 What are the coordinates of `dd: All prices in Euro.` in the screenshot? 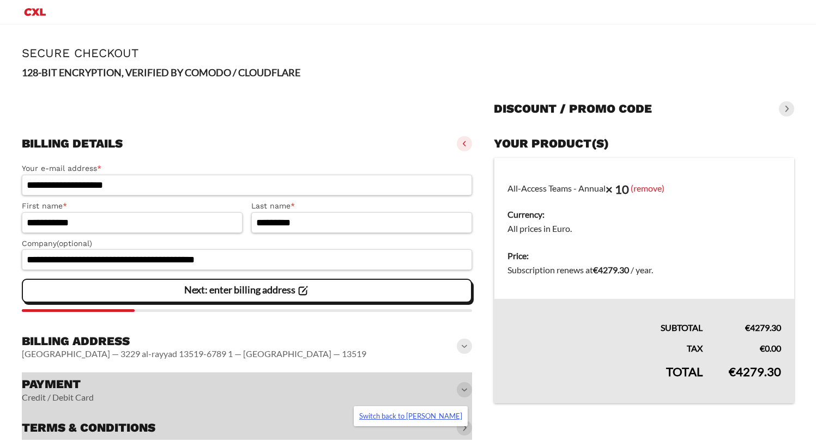 It's located at (644, 229).